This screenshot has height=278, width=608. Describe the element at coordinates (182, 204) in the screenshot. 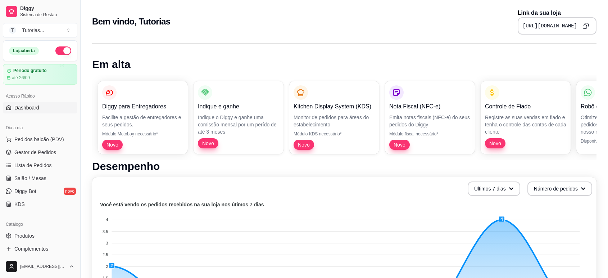

I see `text: Você está vendo os pedidos recebidos na sua loja nos útimos 7 dias` at that location.